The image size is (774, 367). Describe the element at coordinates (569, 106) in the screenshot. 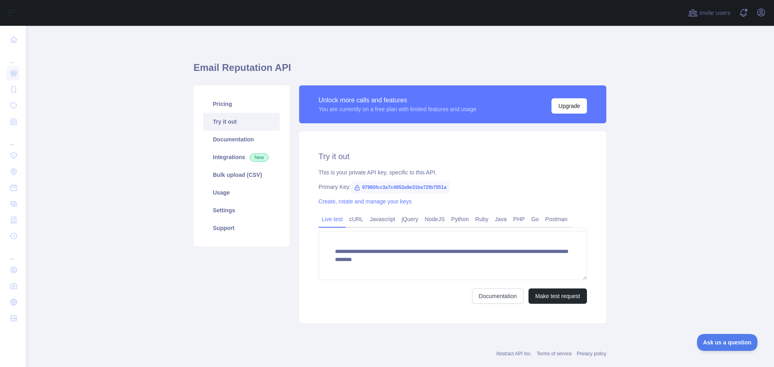

I see `button: Upgrade` at that location.